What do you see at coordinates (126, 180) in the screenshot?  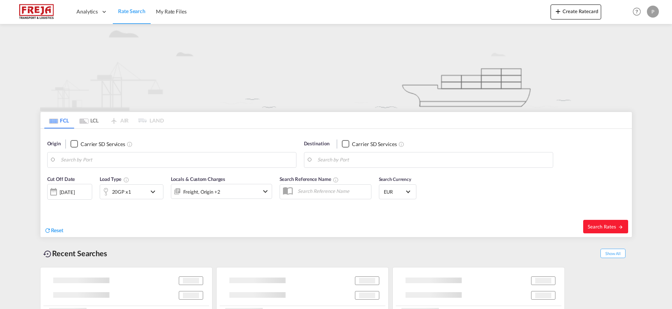 I see `md-icon: Select multiple loads to view rates` at bounding box center [126, 180].